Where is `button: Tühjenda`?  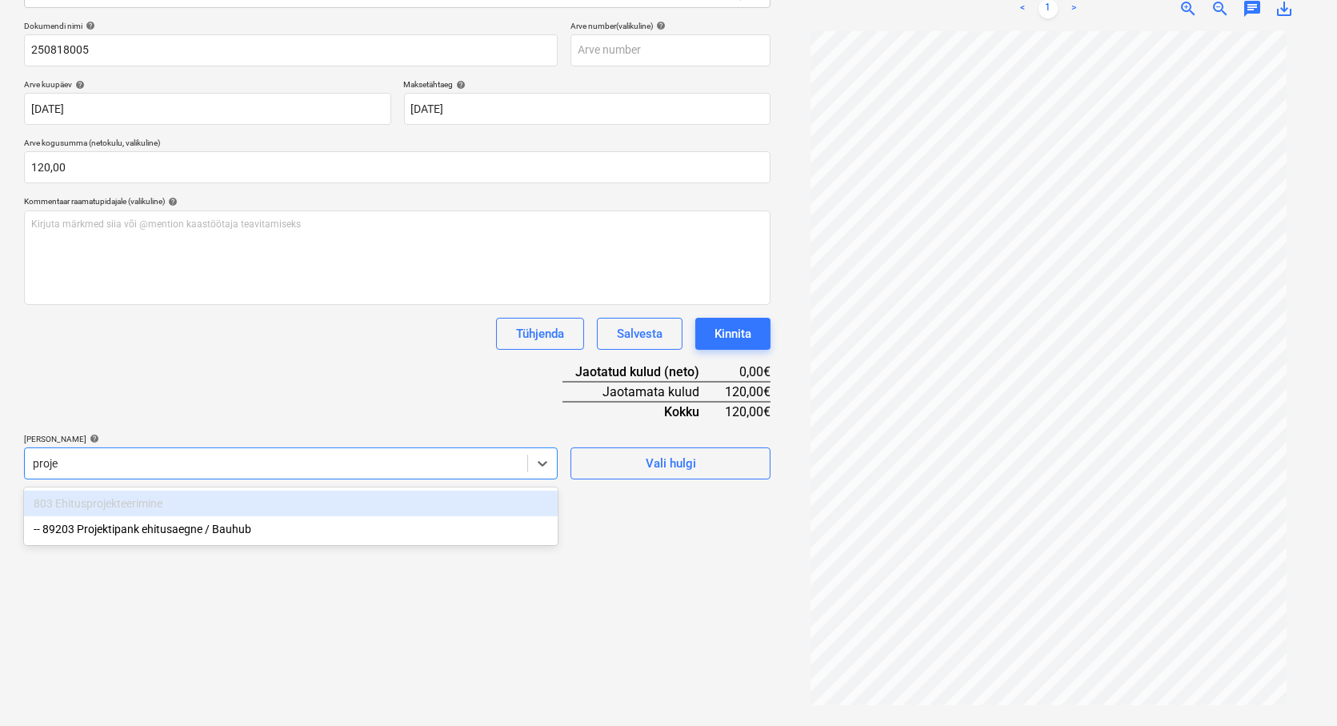
button: Tühjenda is located at coordinates (540, 334).